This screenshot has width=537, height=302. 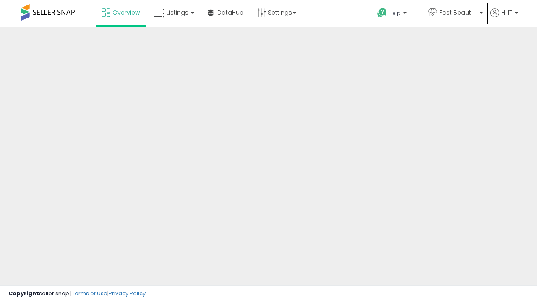 What do you see at coordinates (126, 13) in the screenshot?
I see `span: Overview` at bounding box center [126, 13].